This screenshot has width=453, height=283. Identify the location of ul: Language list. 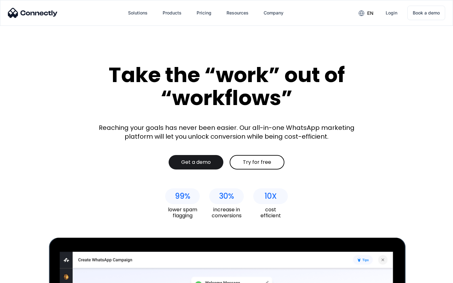
(25, 276).